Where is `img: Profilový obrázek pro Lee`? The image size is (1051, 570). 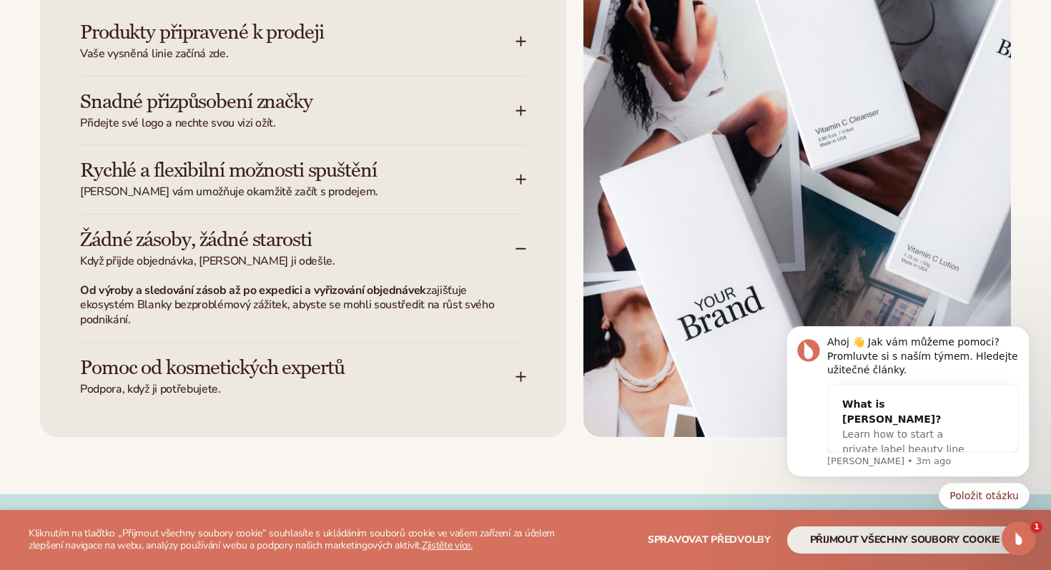 img: Profilový obrázek pro Lee is located at coordinates (44, 72).